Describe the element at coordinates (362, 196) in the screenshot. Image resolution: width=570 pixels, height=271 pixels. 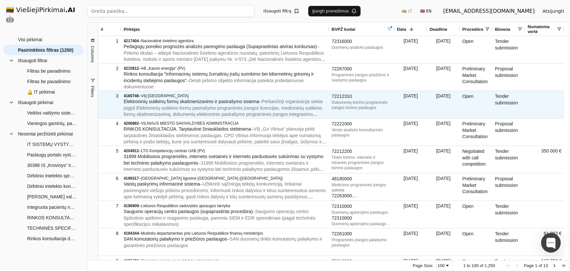
I see `div: 72263000` at that location.